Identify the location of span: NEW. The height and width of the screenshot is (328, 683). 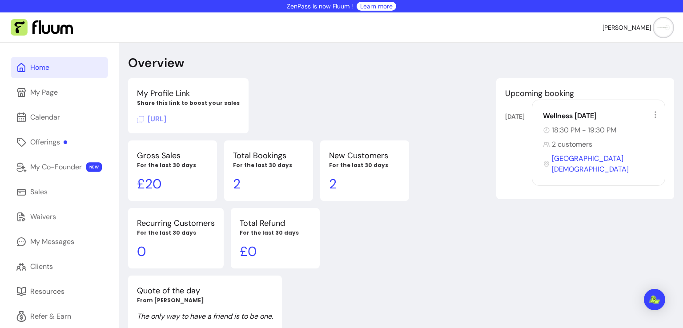
(94, 167).